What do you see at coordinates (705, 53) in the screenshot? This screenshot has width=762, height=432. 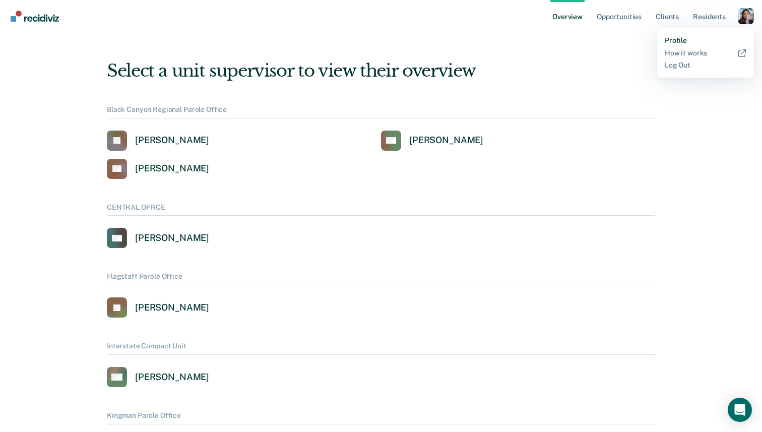 I see `a: How it works` at bounding box center [705, 53].